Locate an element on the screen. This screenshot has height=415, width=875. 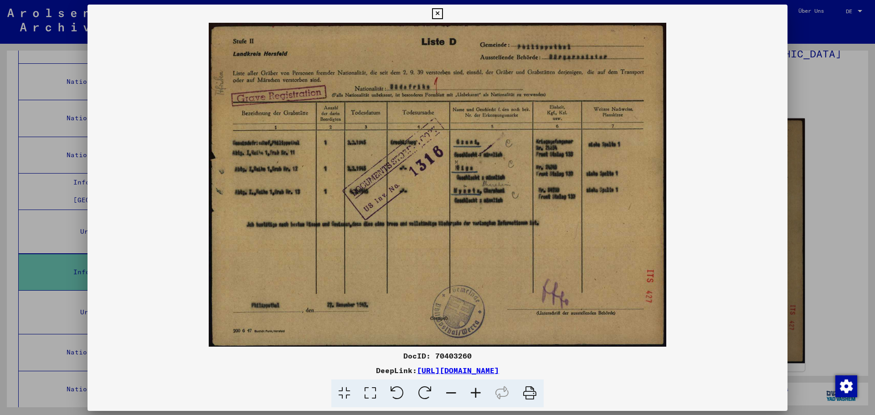
div: Zustimmung ändern is located at coordinates (846, 386).